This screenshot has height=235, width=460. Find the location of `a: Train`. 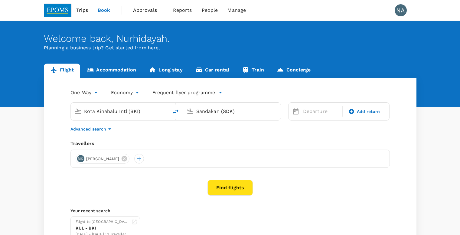

a: Train is located at coordinates (253, 71).